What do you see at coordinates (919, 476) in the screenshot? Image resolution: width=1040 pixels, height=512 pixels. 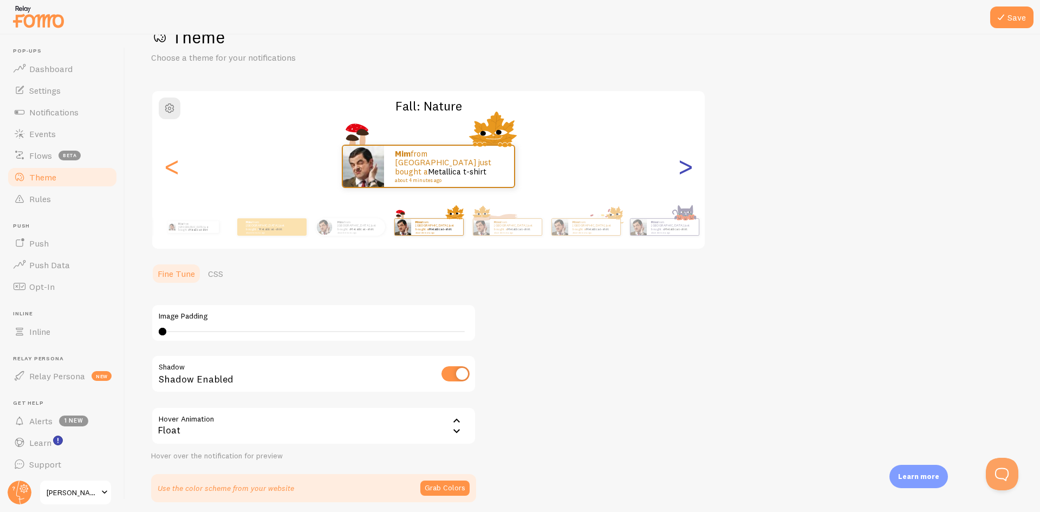 I see `p: Learn more` at bounding box center [919, 476].